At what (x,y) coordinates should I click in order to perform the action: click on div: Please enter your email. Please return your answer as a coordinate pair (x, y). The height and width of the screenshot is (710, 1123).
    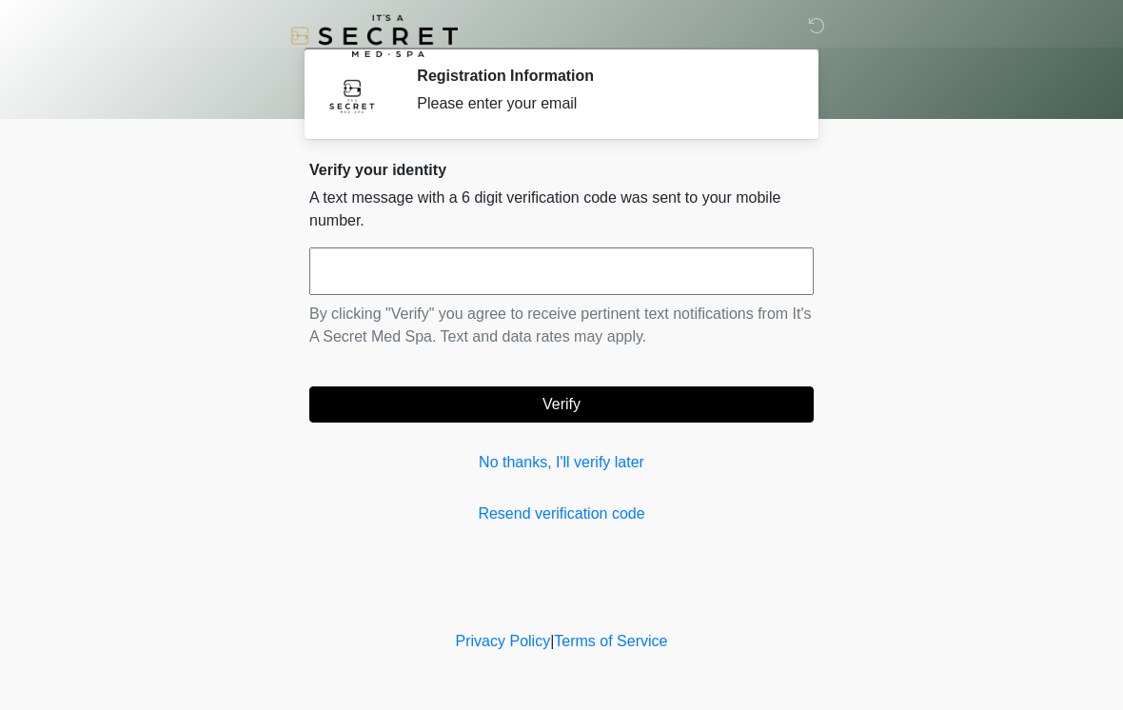
    Looking at the image, I should click on (601, 104).